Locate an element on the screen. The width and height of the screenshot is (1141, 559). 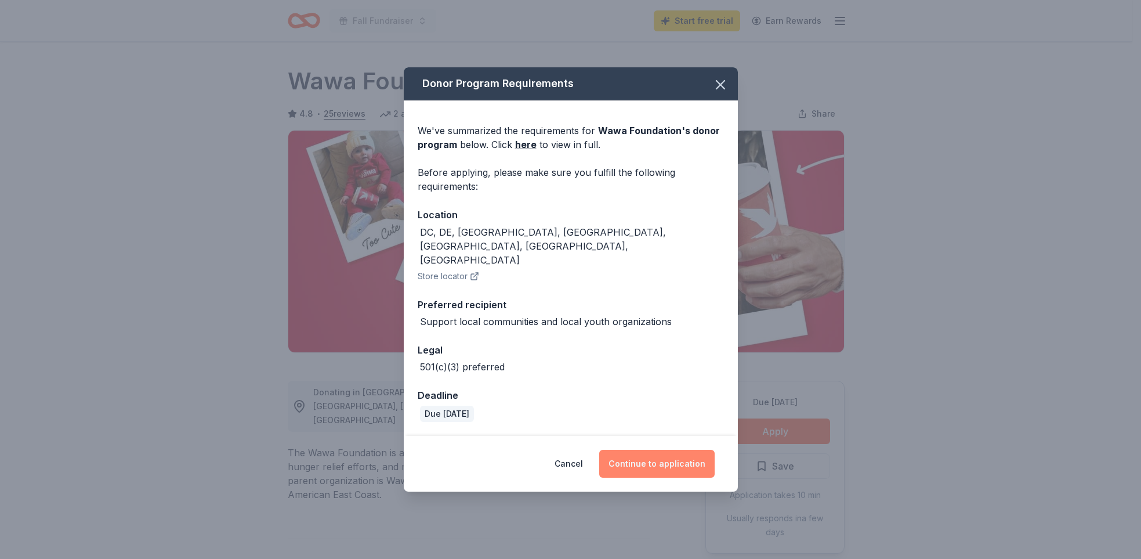
button: Continue to application is located at coordinates (657, 464).